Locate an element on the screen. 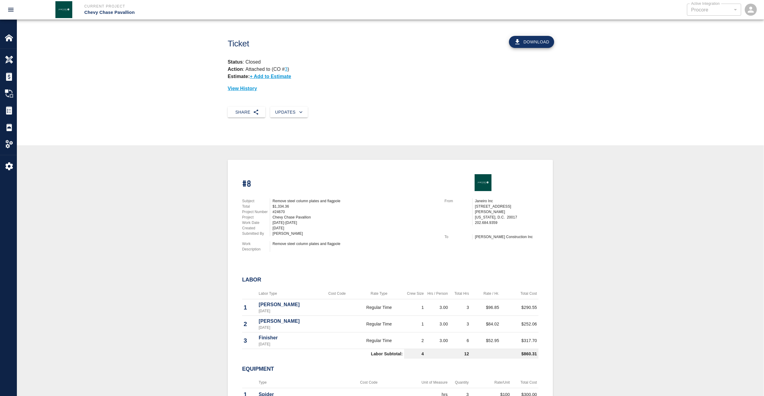 Image resolution: width=764 pixels, height=396 pixels. p: 202.684.9359 is located at coordinates (507, 223).